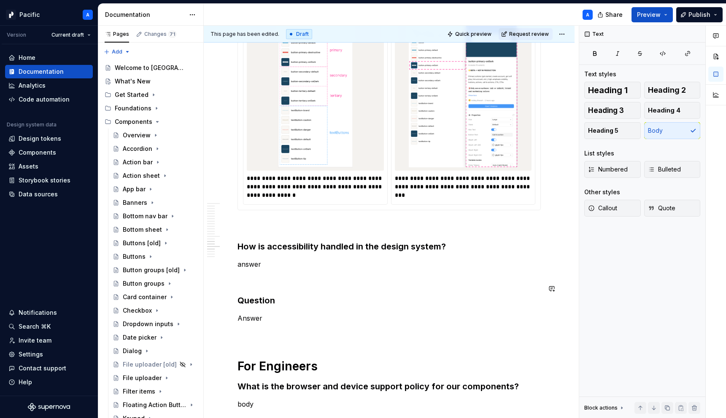 This screenshot has height=418, width=726. I want to click on span: Heading 1, so click(608, 90).